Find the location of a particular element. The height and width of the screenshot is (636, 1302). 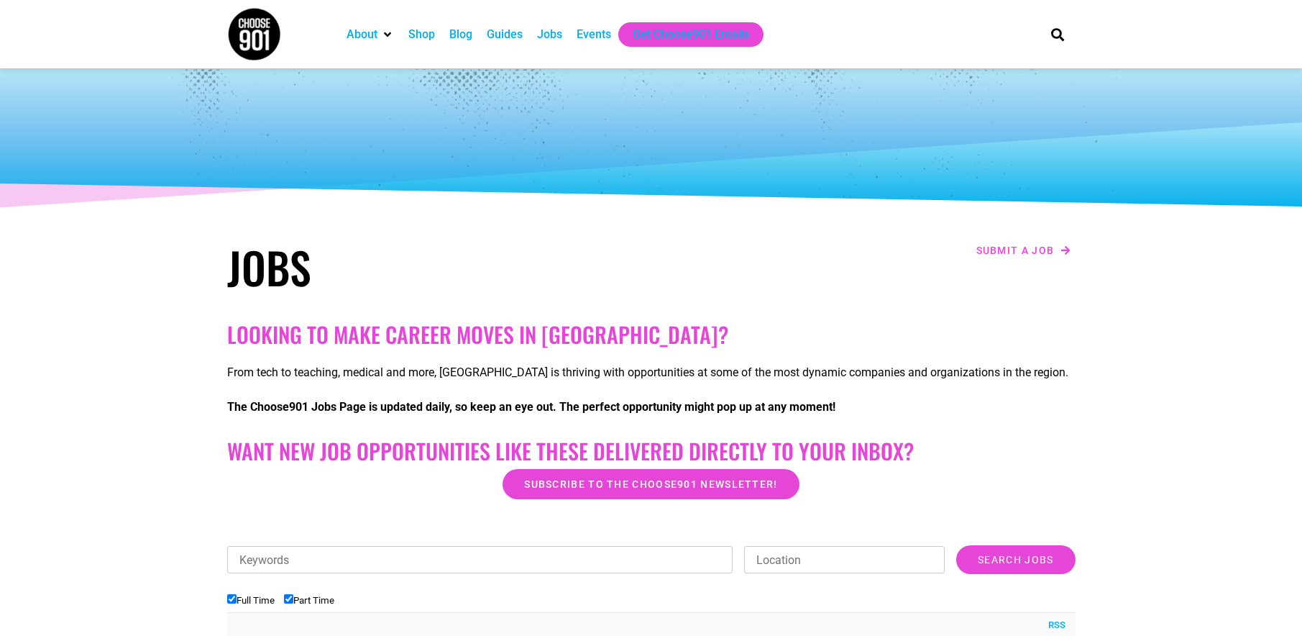

div: Blog is located at coordinates (461, 35).